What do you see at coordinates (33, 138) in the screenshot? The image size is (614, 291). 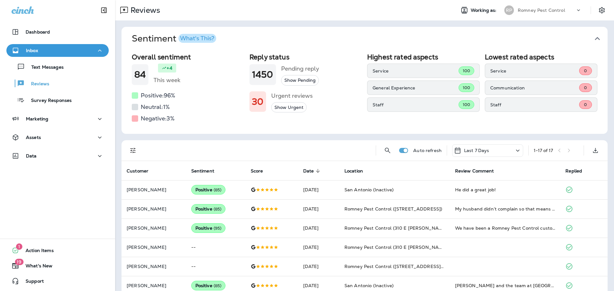 I see `p: Assets` at bounding box center [33, 138].